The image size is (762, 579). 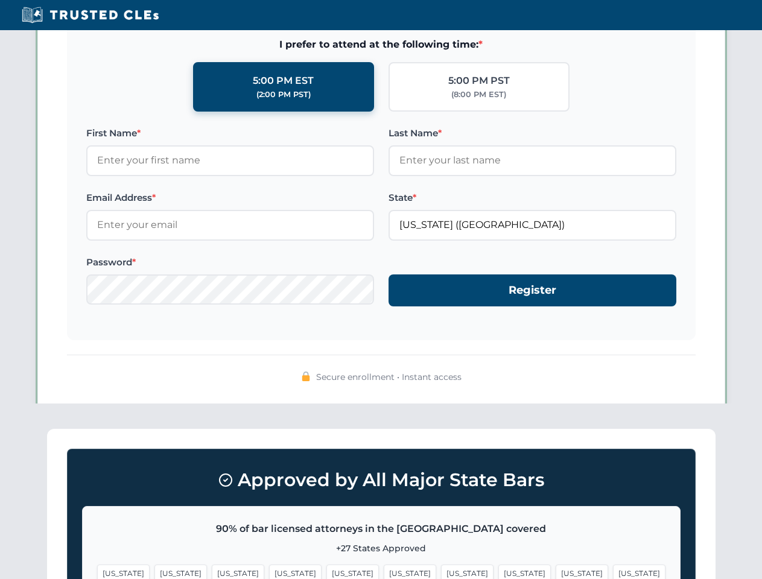 I want to click on div: 5:00 PM EST, so click(x=283, y=81).